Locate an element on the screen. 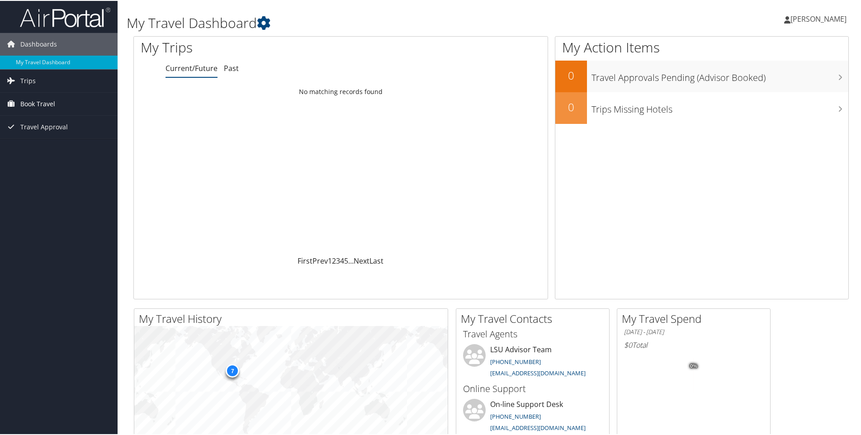 The width and height of the screenshot is (861, 435). a: Current/Future is located at coordinates (191, 67).